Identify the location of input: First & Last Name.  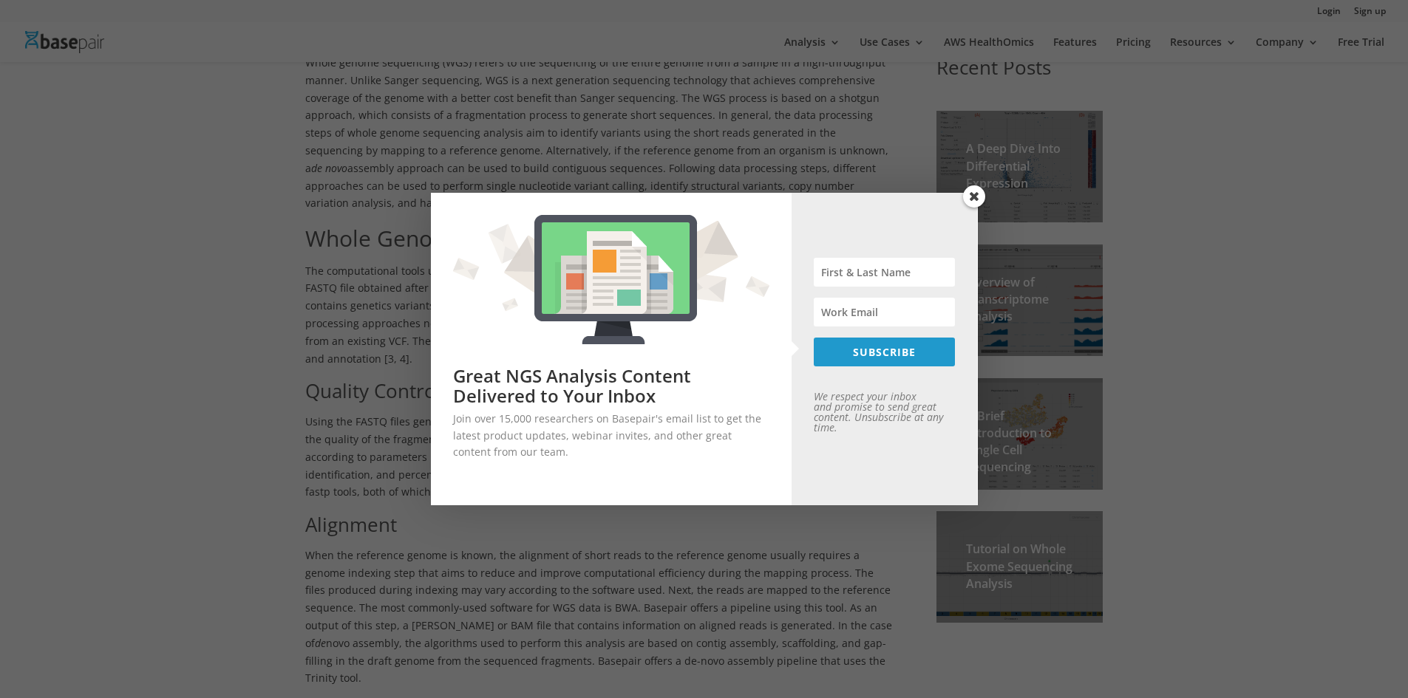
(885, 272).